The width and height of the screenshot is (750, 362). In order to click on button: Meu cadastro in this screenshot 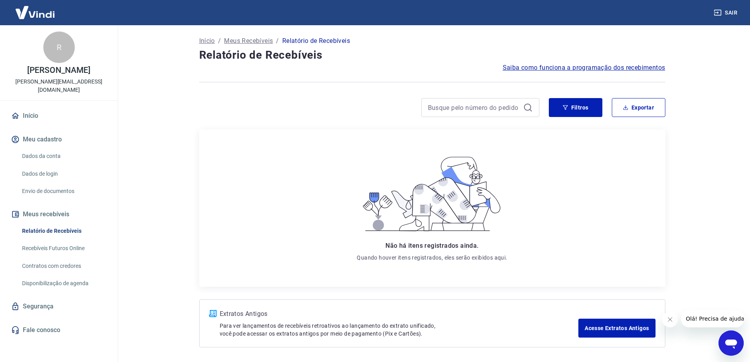, I will do `click(59, 139)`.